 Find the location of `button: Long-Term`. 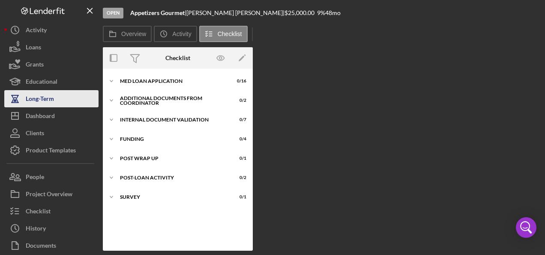

button: Long-Term is located at coordinates (51, 99).